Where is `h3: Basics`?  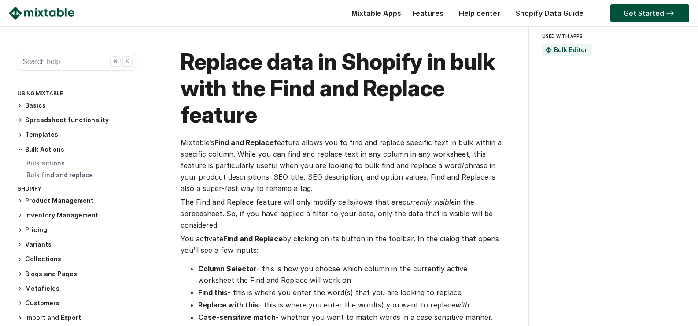
h3: Basics is located at coordinates (77, 105).